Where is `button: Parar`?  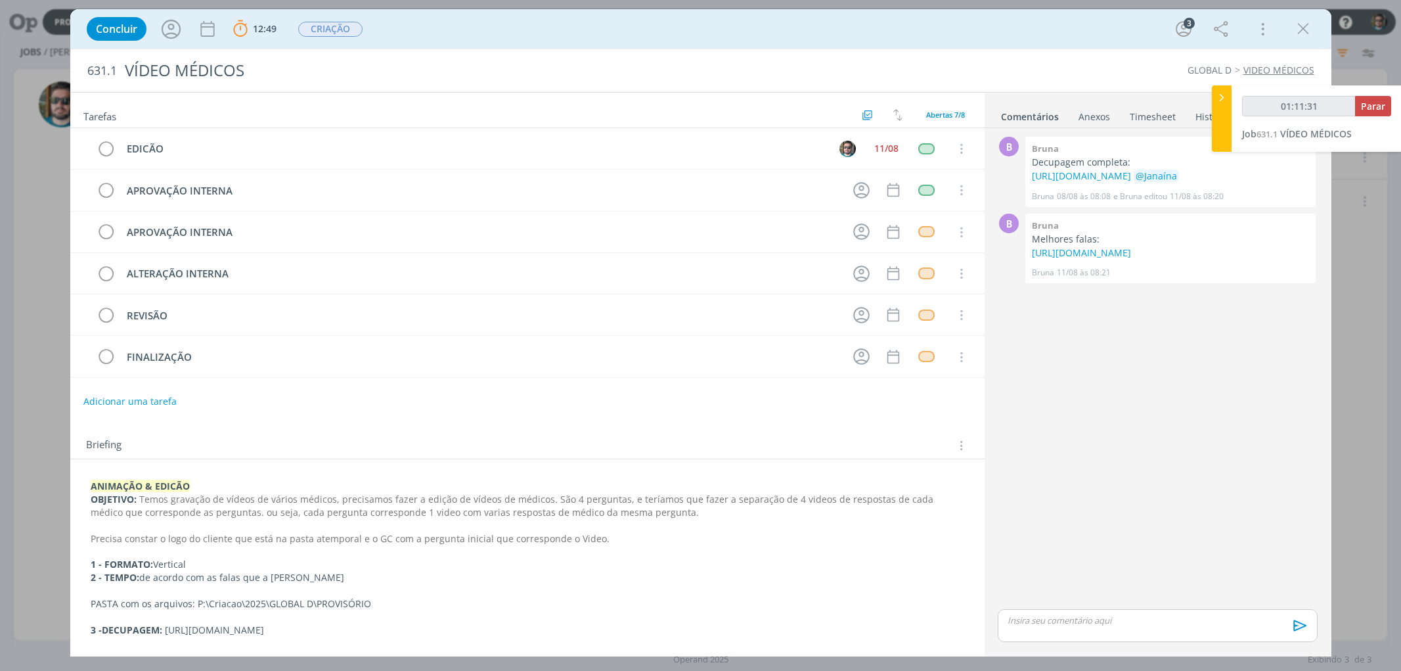 button: Parar is located at coordinates (1373, 106).